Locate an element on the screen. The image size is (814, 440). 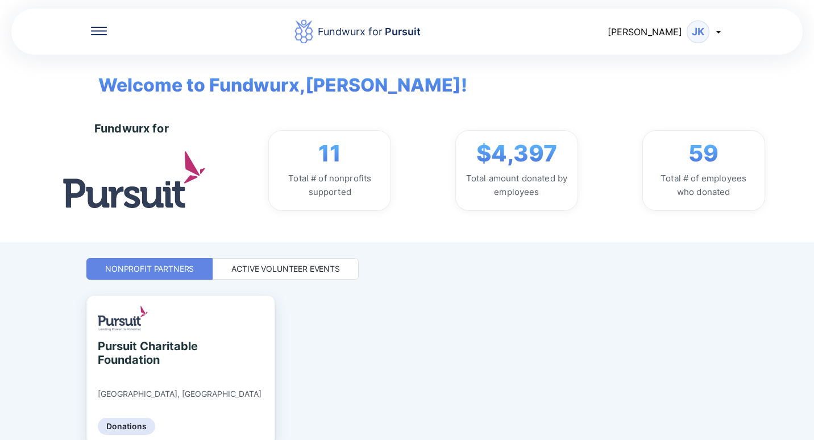
div: Total # of nonprofits supported is located at coordinates (330, 185).